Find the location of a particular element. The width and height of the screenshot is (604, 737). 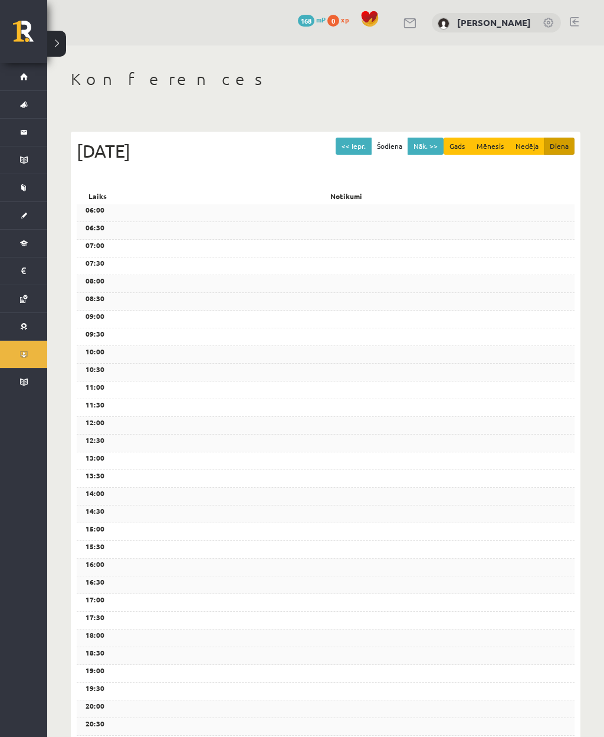

b: 16:30 is located at coordinates (95, 581).